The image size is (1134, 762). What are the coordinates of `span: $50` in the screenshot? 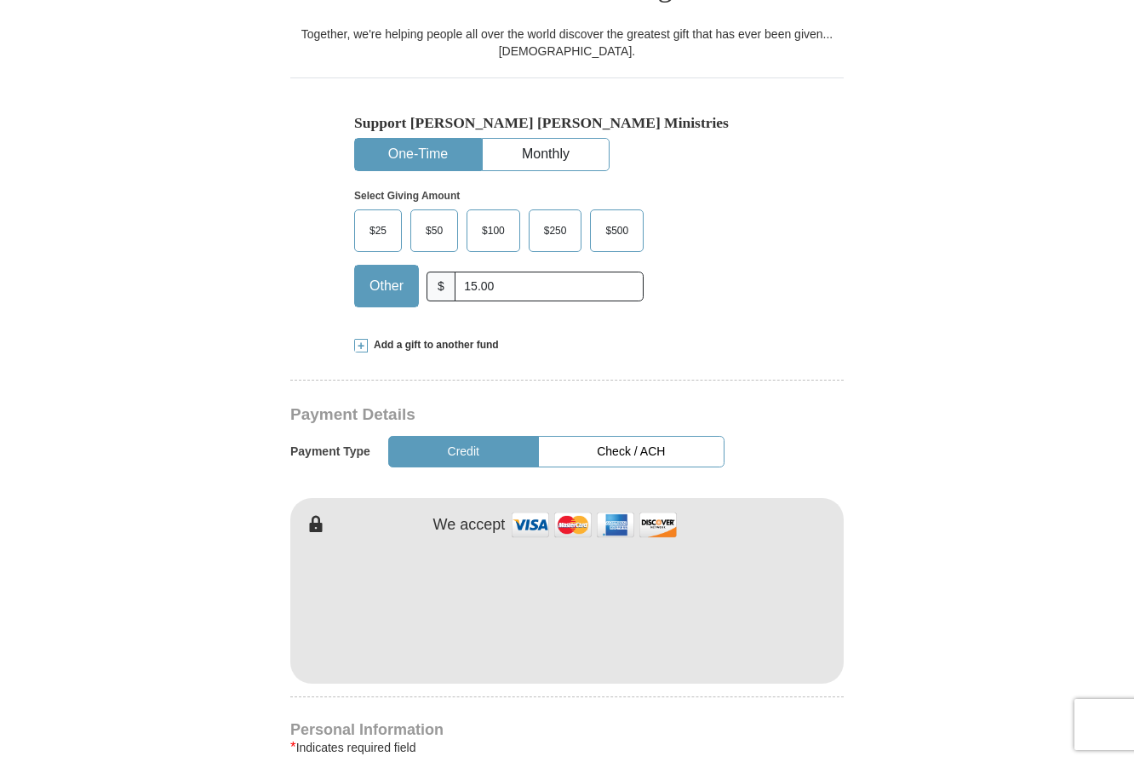 It's located at (434, 231).